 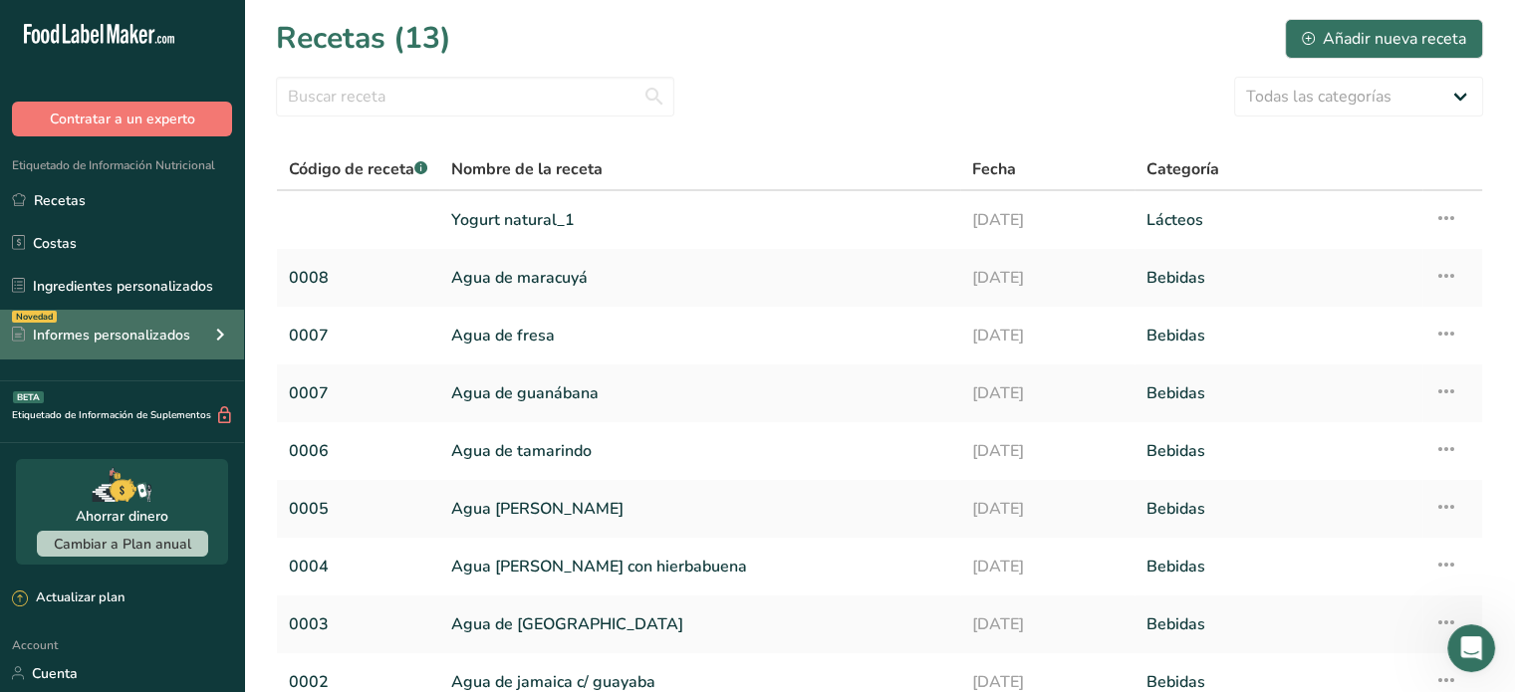 I want to click on a: 0004, so click(x=357, y=567).